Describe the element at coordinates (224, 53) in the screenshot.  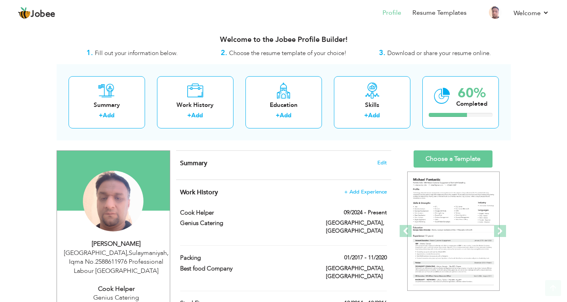
I see `strong: 2.` at that location.